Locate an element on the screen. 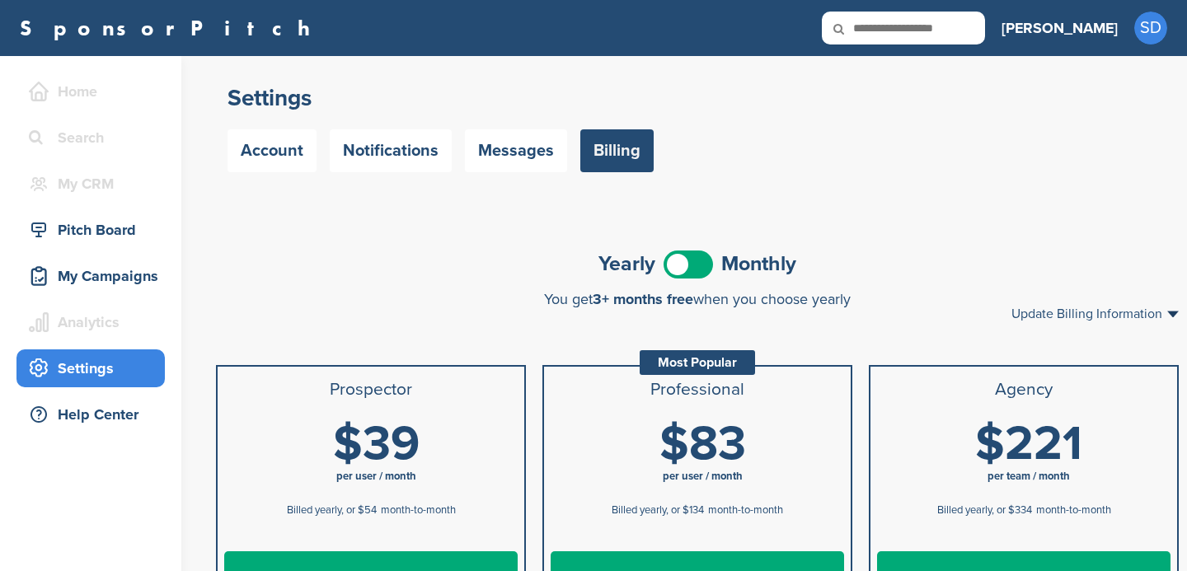  h2: Settings is located at coordinates (698, 98).